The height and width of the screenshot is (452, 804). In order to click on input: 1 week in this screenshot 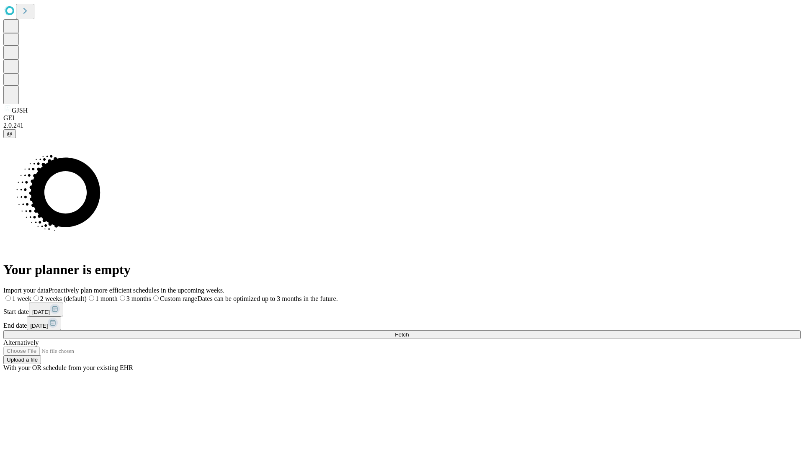, I will do `click(8, 298)`.